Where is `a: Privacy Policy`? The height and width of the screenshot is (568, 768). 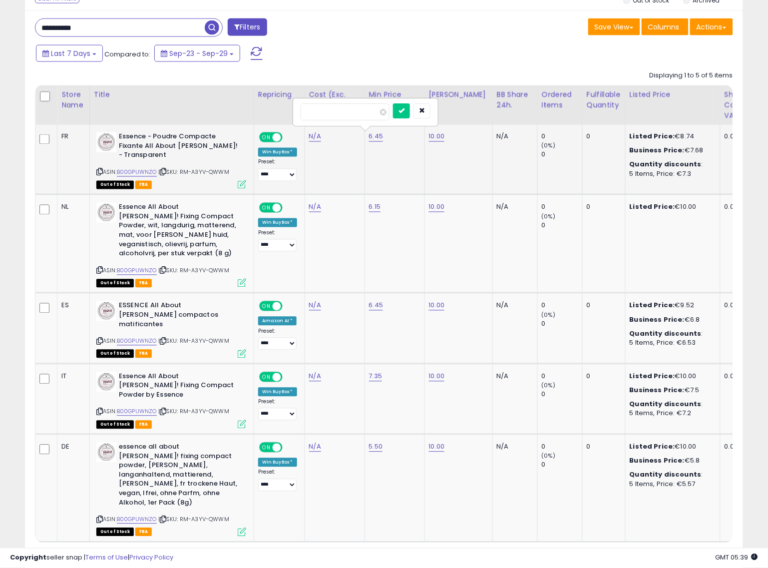
a: Privacy Policy is located at coordinates (151, 557).